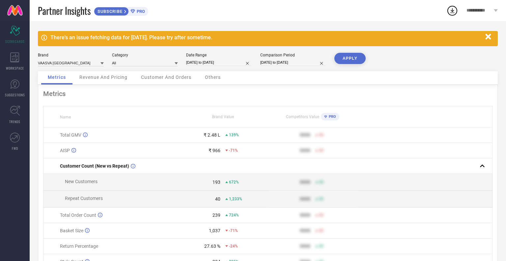 The width and height of the screenshot is (506, 261). I want to click on input: Select comparison period, so click(293, 62).